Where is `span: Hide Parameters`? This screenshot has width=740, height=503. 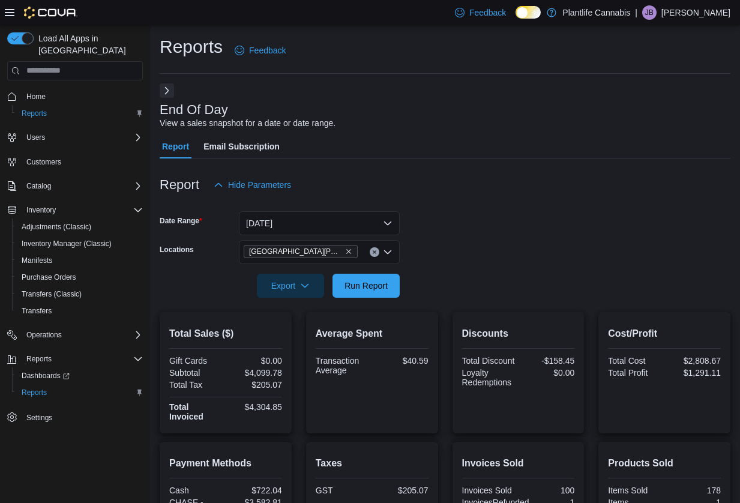 span: Hide Parameters is located at coordinates (259, 185).